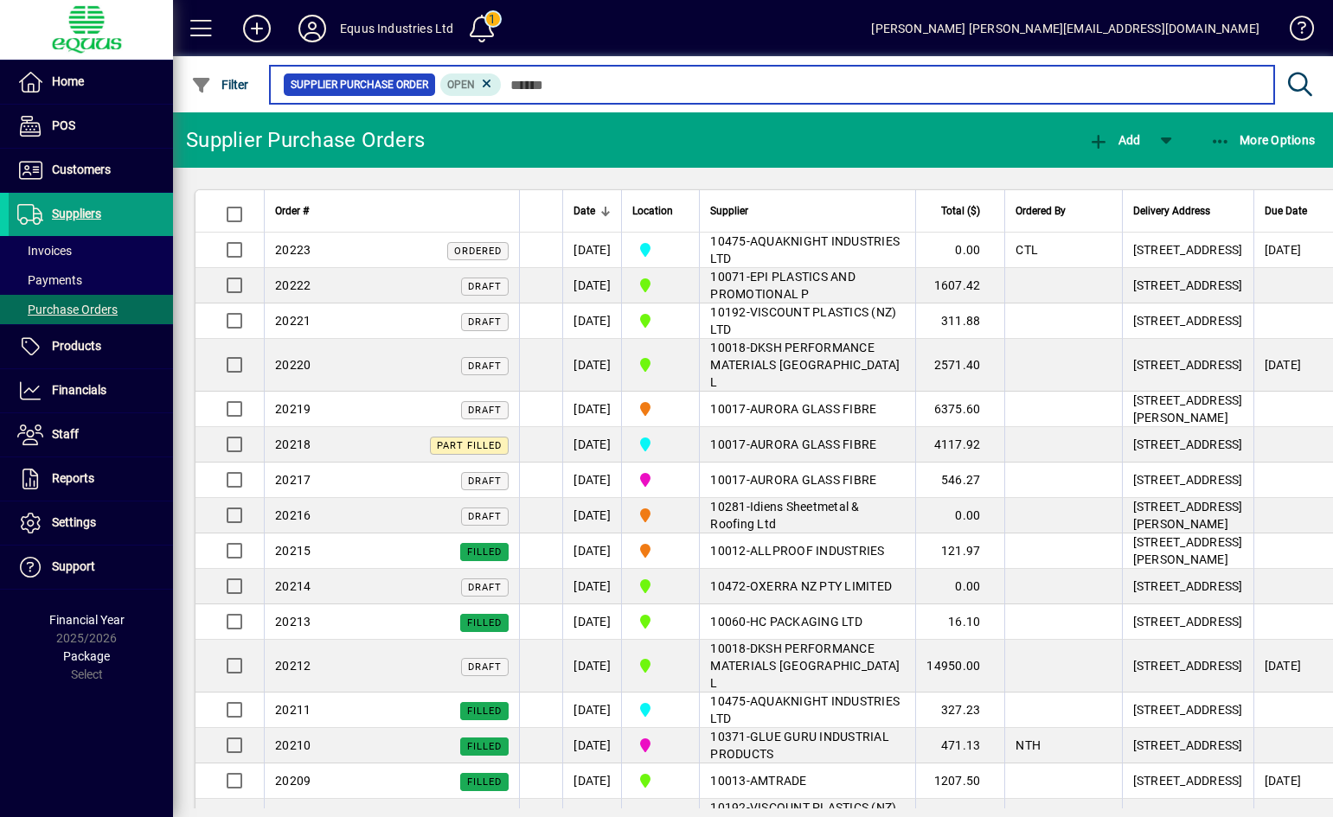 Image resolution: width=1333 pixels, height=817 pixels. What do you see at coordinates (727, 507) in the screenshot?
I see `span: 10281` at bounding box center [727, 507].